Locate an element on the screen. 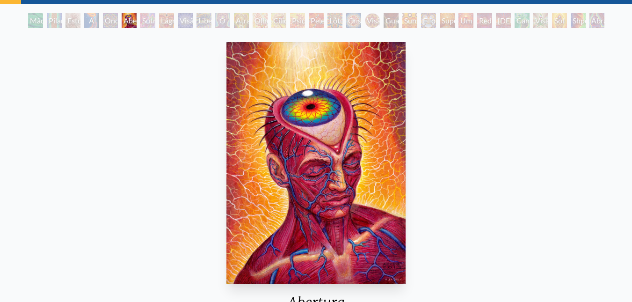 The image size is (632, 302). font: Sunyata is located at coordinates (417, 20).